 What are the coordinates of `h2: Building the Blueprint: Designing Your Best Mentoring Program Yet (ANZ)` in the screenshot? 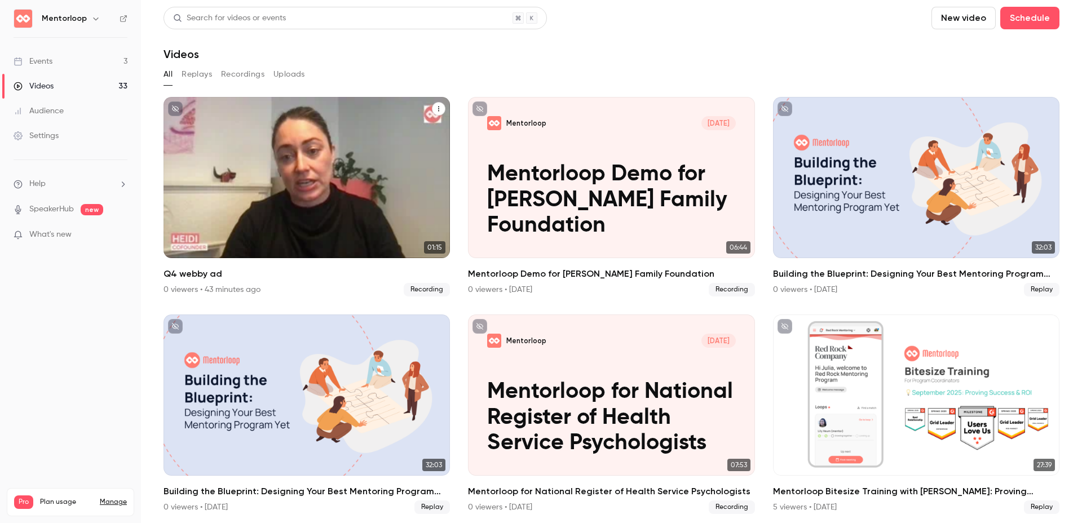 It's located at (307, 492).